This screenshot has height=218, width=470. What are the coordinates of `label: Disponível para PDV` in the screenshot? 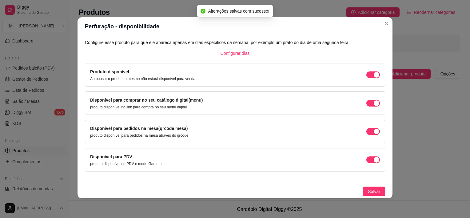 It's located at (111, 157).